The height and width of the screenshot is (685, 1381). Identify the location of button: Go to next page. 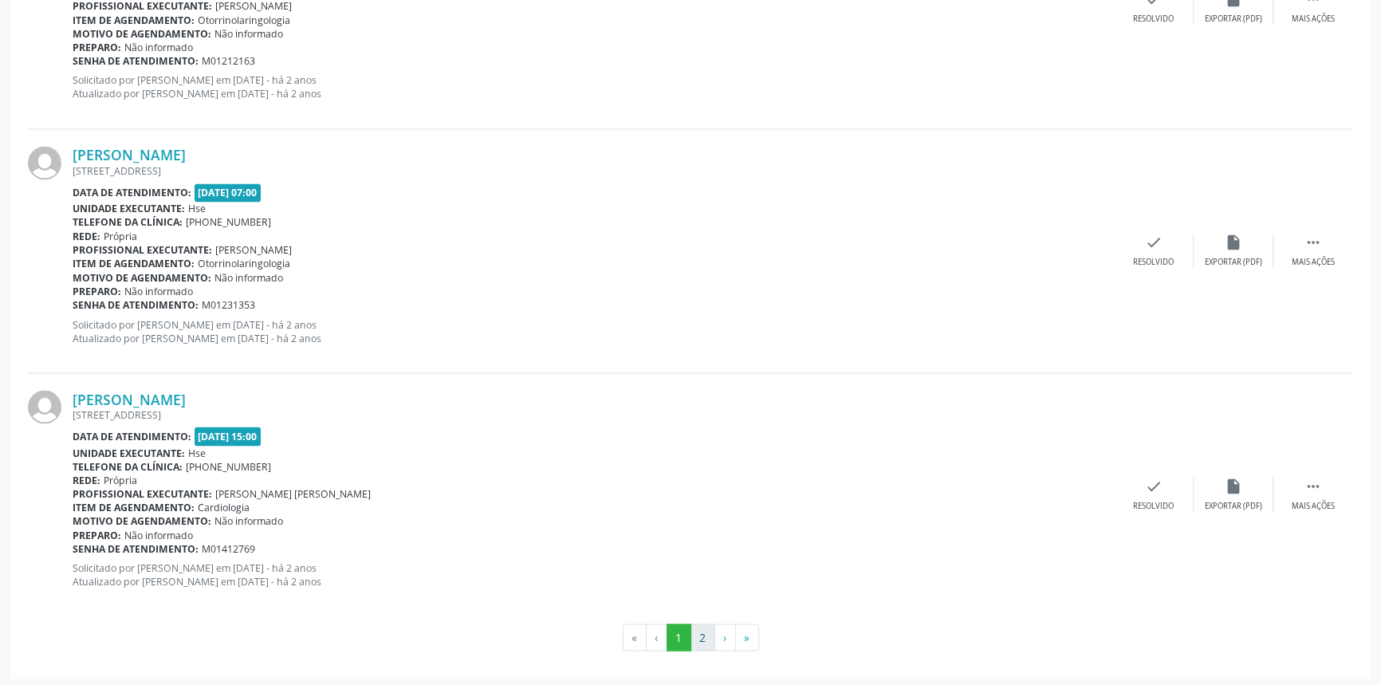
(725, 637).